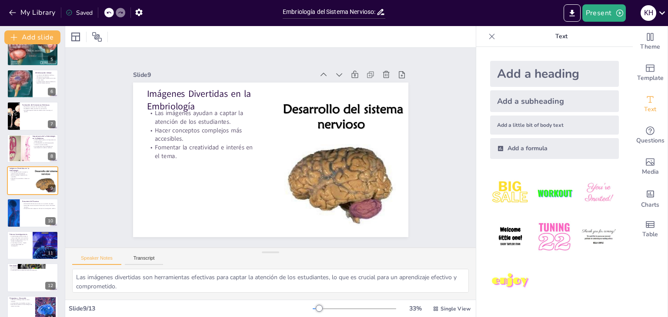  Describe the element at coordinates (650, 78) in the screenshot. I see `span: Template` at that location.